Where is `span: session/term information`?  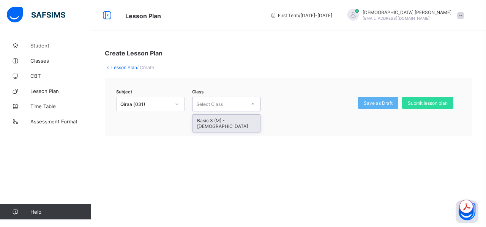
span: session/term information is located at coordinates (301, 15).